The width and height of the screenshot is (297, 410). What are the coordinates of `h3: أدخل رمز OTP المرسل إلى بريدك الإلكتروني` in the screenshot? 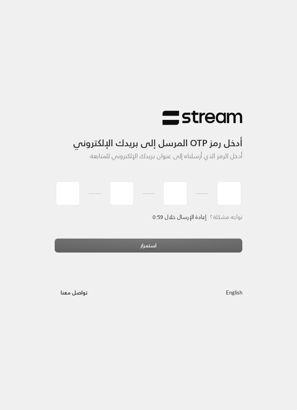 It's located at (149, 137).